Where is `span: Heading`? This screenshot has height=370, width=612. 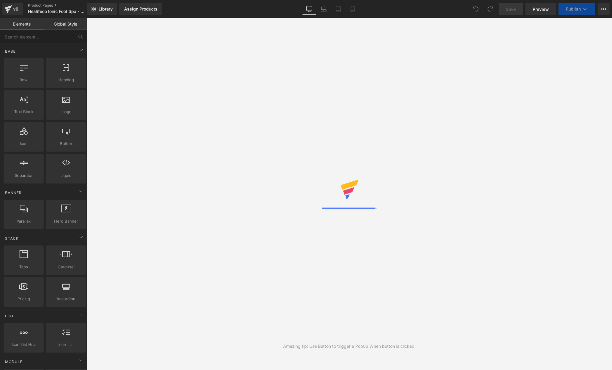
span: Heading is located at coordinates (66, 80).